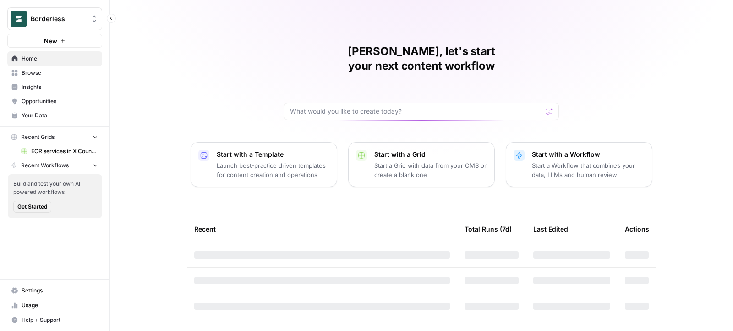  What do you see at coordinates (38, 137) in the screenshot?
I see `span: Recent Grids` at bounding box center [38, 137].